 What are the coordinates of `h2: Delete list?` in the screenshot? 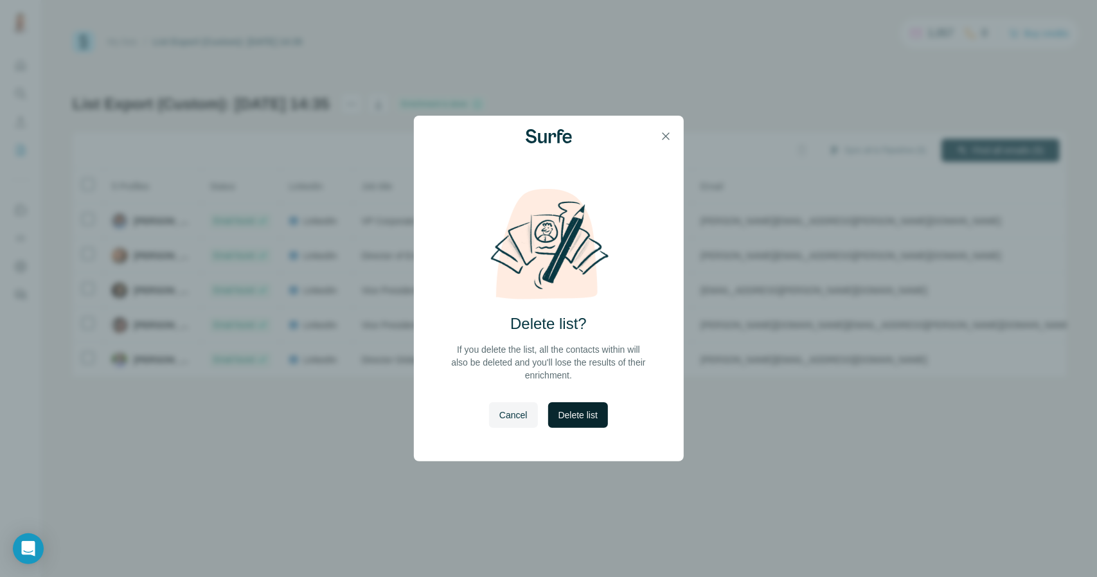 It's located at (548, 324).